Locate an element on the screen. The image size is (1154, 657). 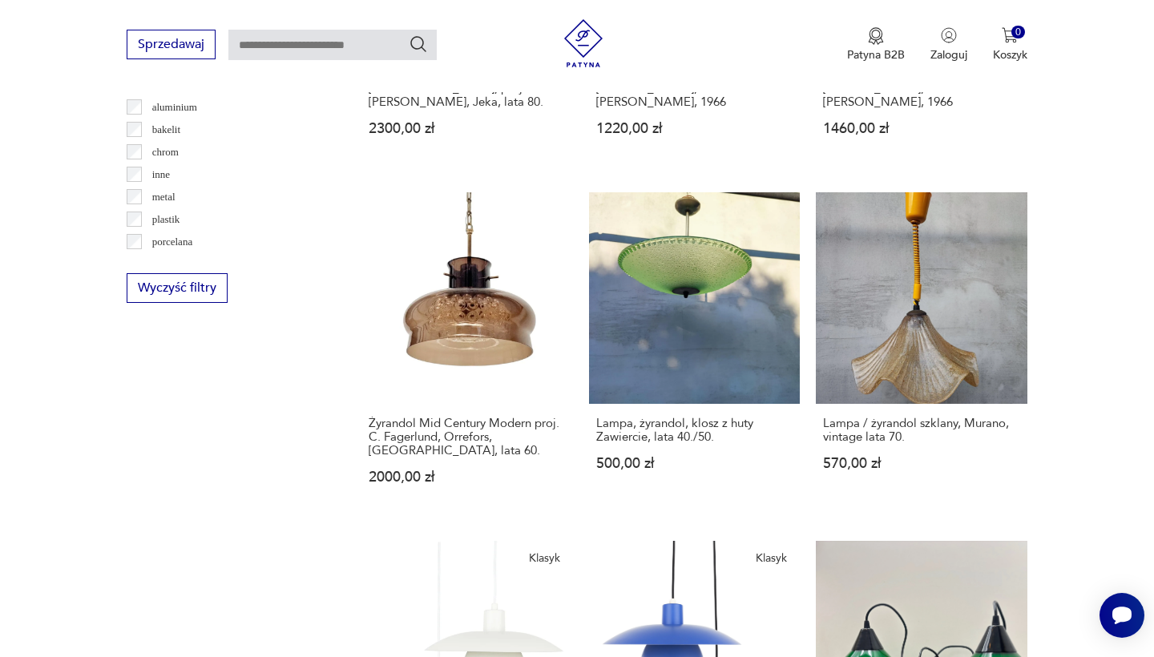
p: aluminium is located at coordinates (175, 107).